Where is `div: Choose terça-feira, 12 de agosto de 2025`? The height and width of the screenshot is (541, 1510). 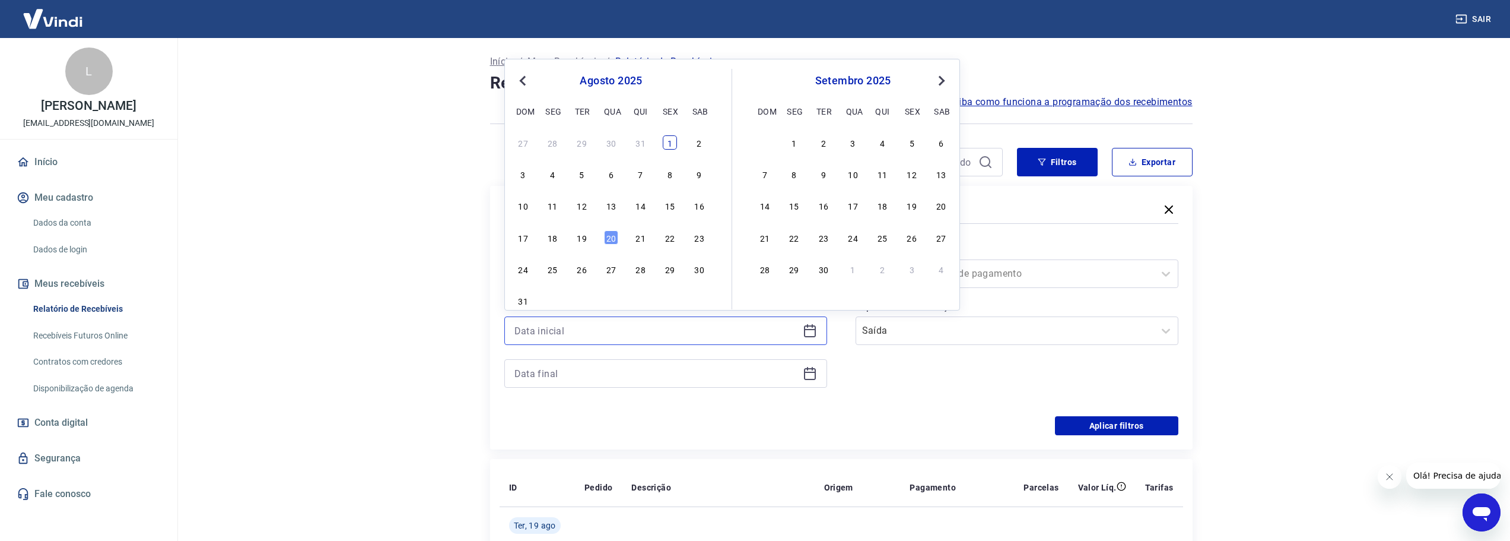
div: Choose terça-feira, 12 de agosto de 2025 is located at coordinates (582, 205).